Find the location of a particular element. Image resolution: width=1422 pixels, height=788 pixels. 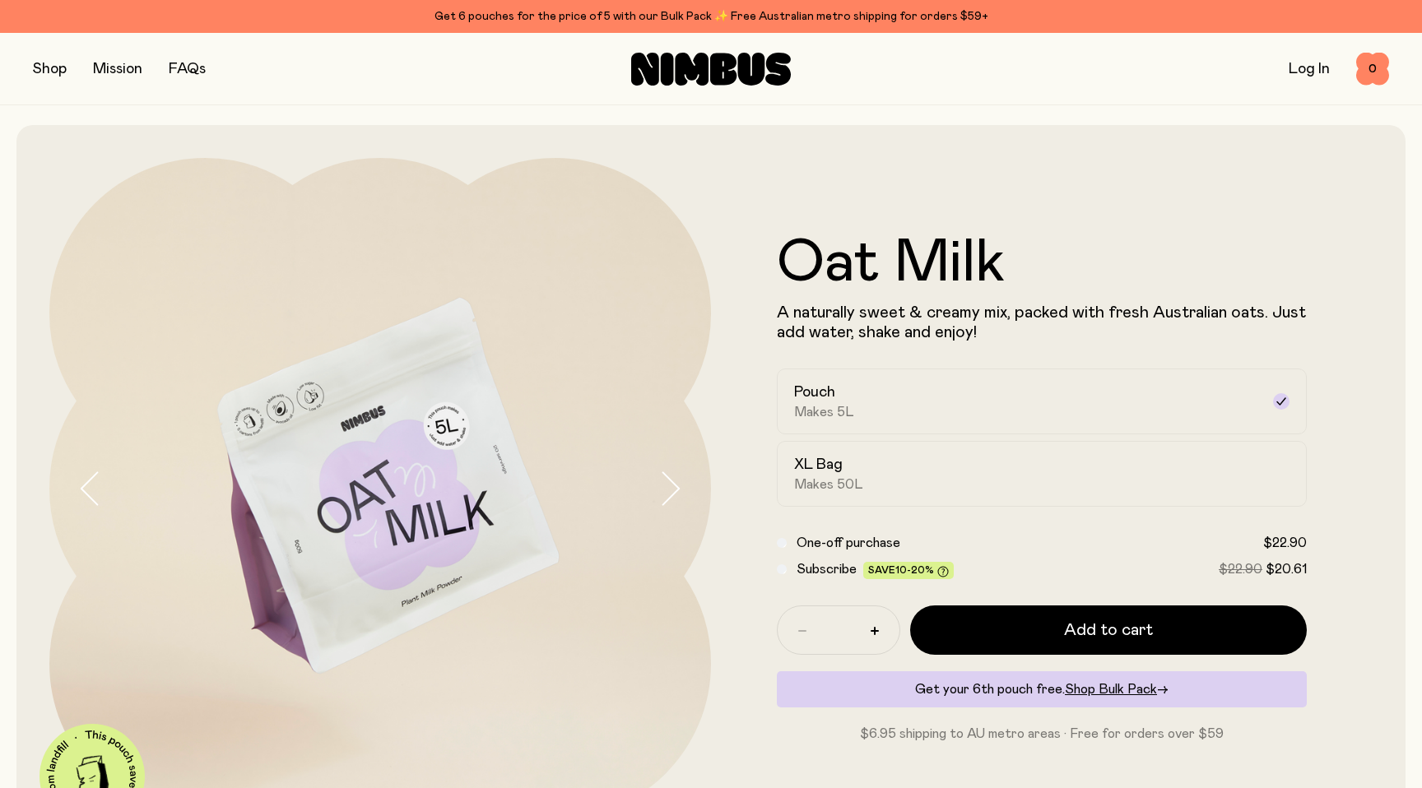

span: 10-20% is located at coordinates (914, 570).